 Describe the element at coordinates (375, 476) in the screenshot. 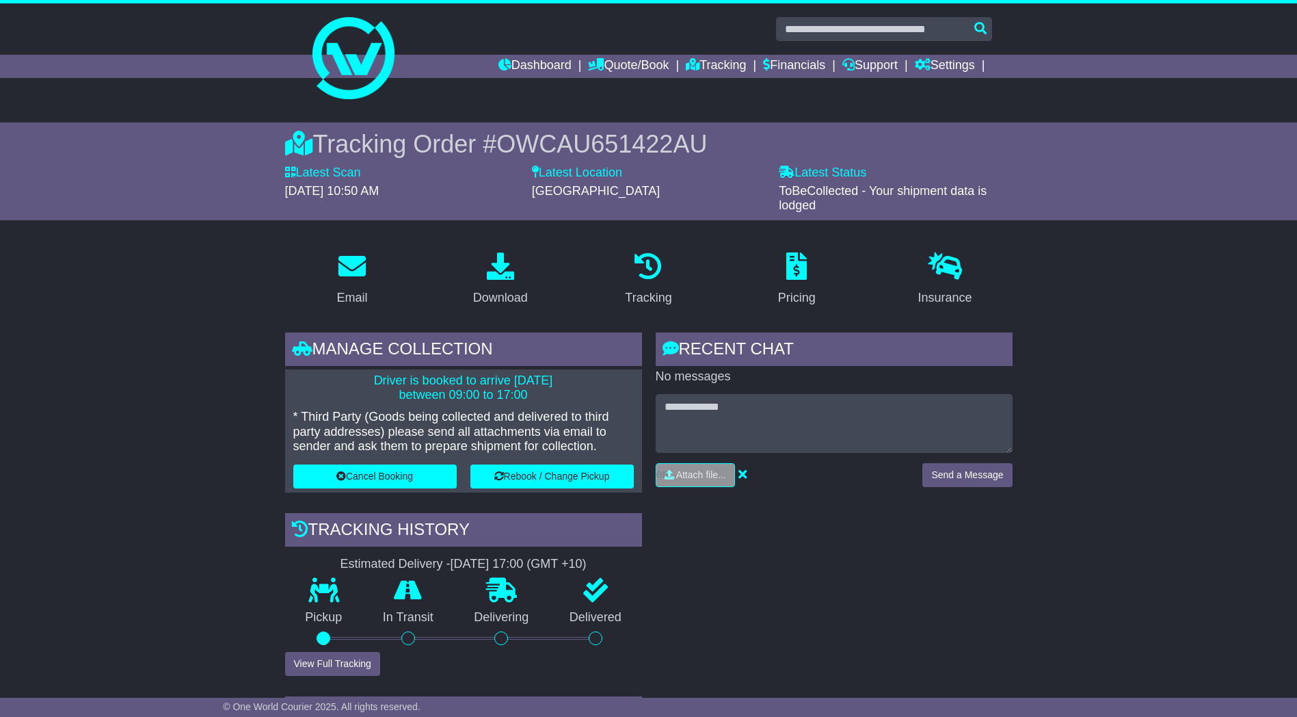

I see `button: Cancel Booking` at that location.